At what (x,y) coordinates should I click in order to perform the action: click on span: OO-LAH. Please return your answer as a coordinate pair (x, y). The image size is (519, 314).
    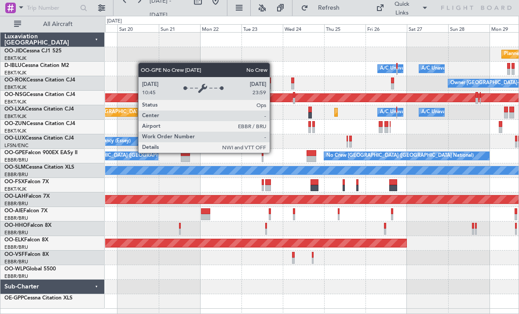
    Looking at the image, I should click on (15, 196).